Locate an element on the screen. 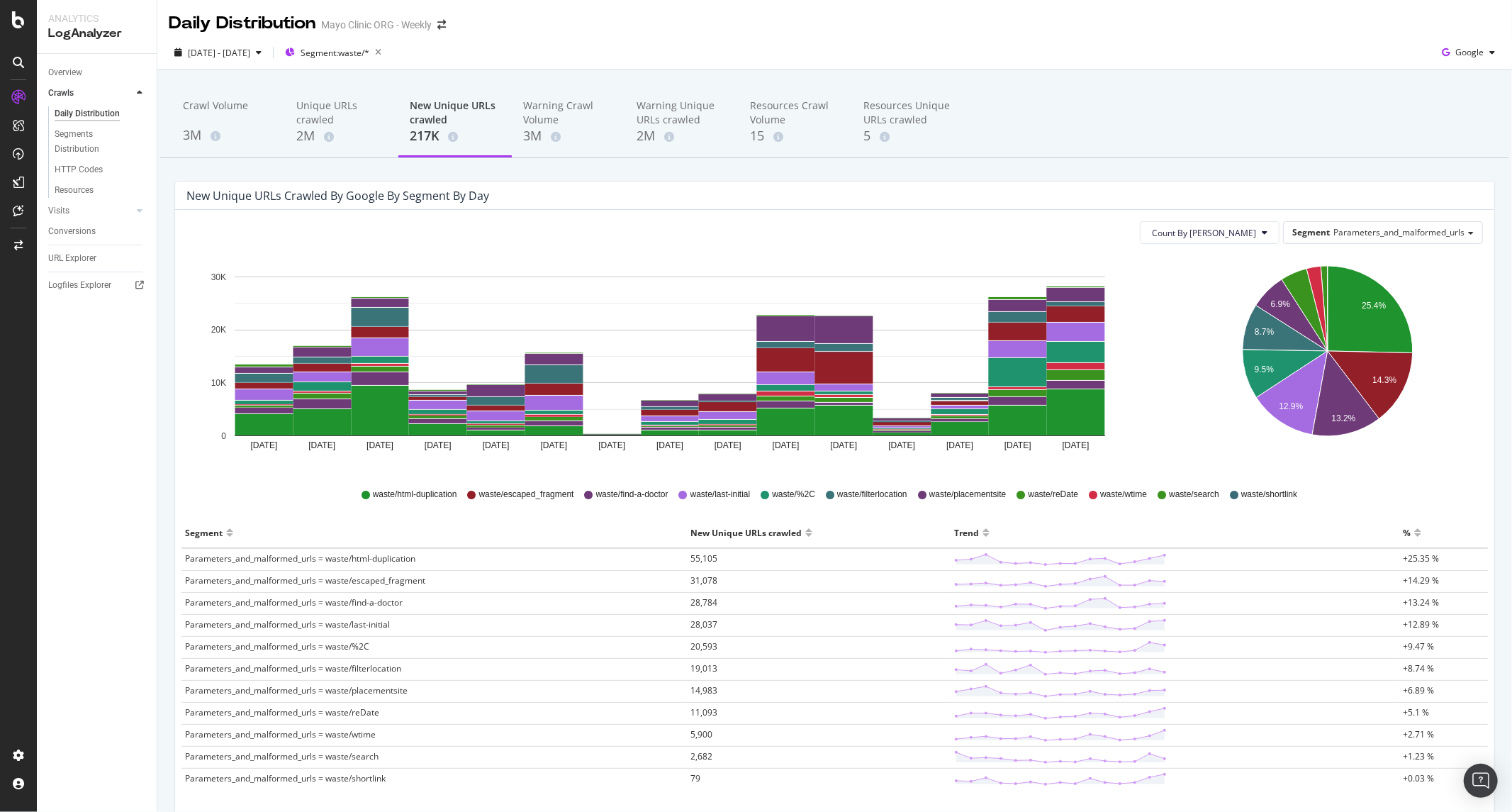  span: +14.29 % is located at coordinates (1421, 580).